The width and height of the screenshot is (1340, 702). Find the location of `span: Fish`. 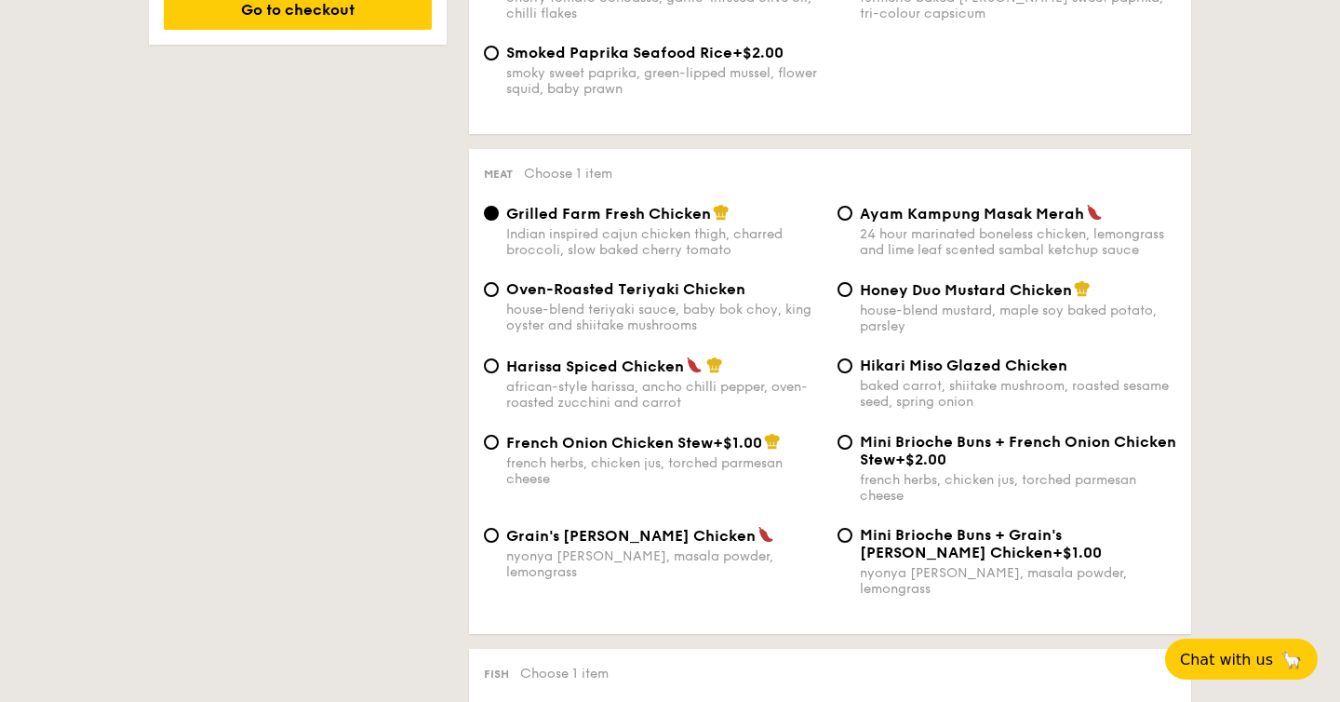

span: Fish is located at coordinates (496, 674).